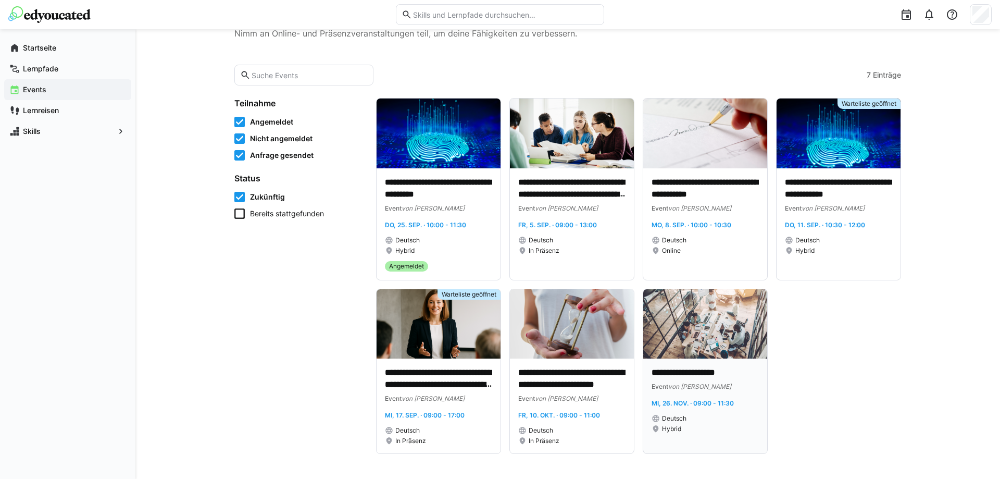  Describe the element at coordinates (691, 224) in the screenshot. I see `span: Mo, 8. Sep. · 10:00 - 10:30` at that location.